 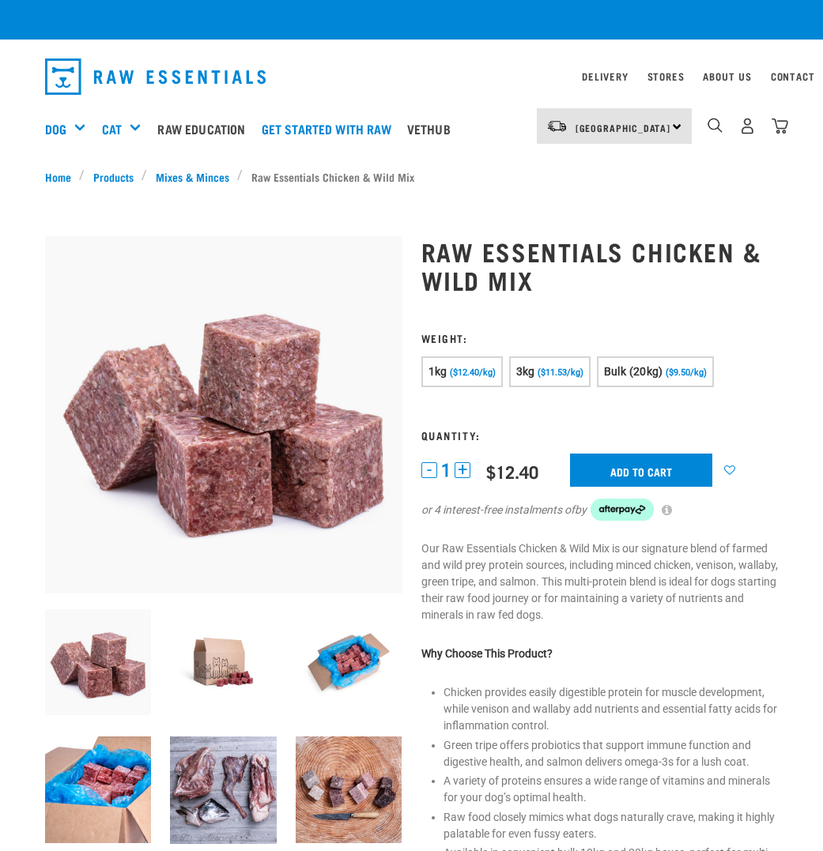 What do you see at coordinates (512, 471) in the screenshot?
I see `div: $12.40` at bounding box center [512, 471].